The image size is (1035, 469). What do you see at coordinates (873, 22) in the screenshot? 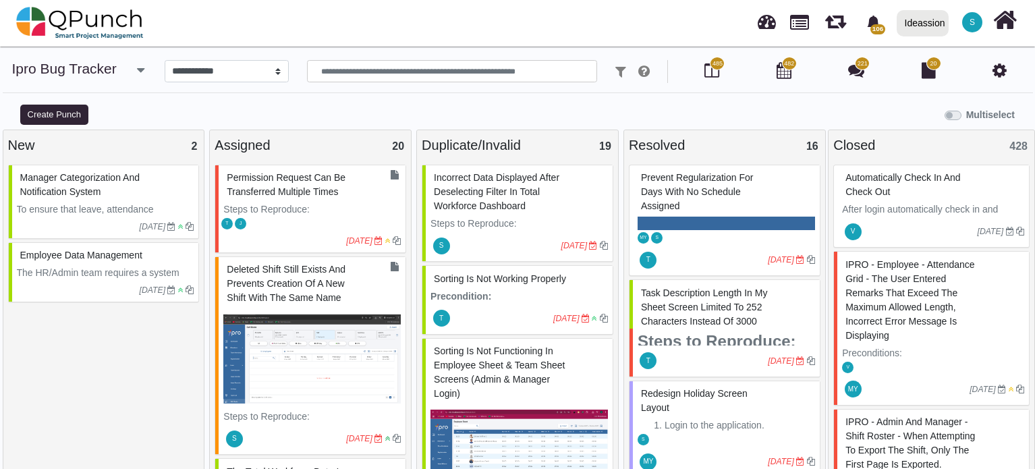
I see `div: Notification` at bounding box center [873, 22].